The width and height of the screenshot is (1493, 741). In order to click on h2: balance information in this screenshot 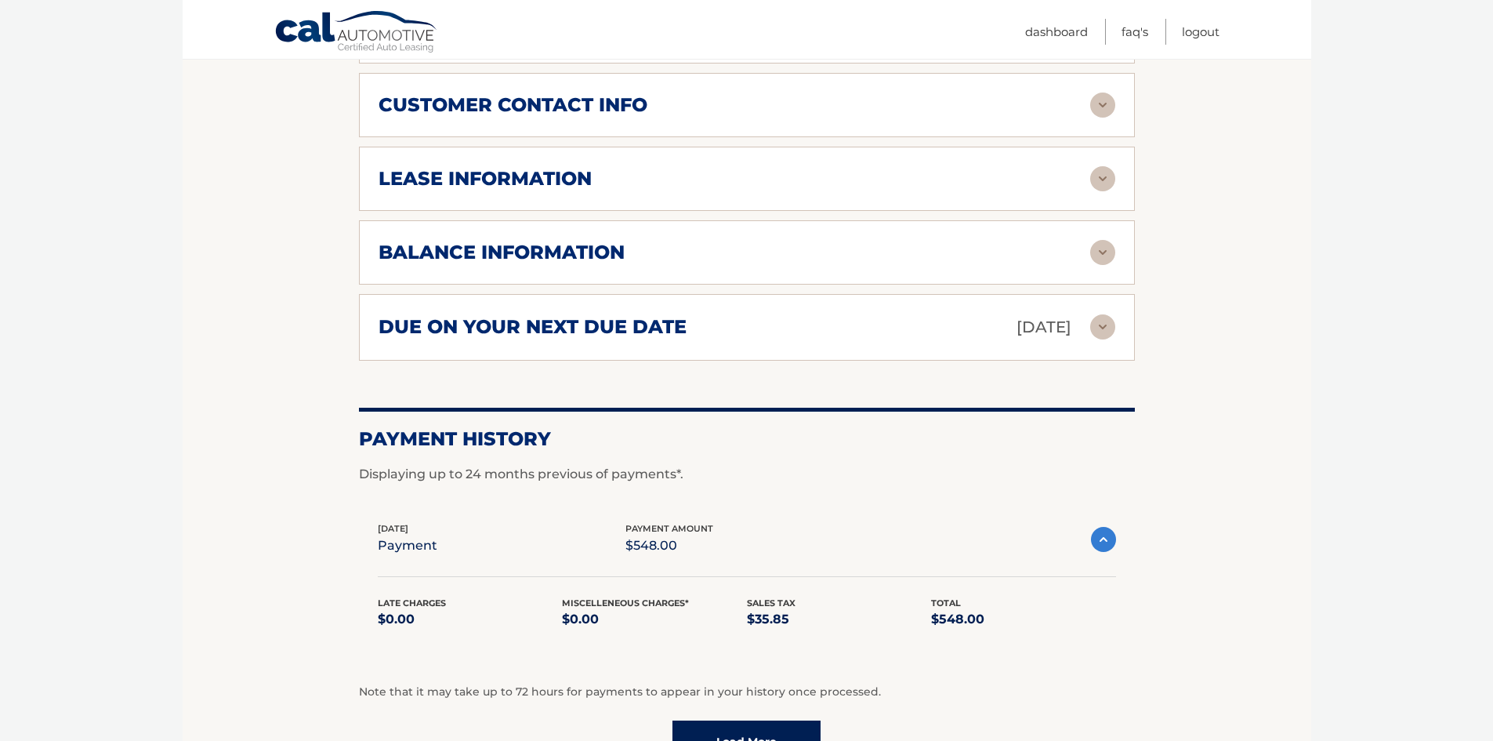, I will do `click(502, 252)`.